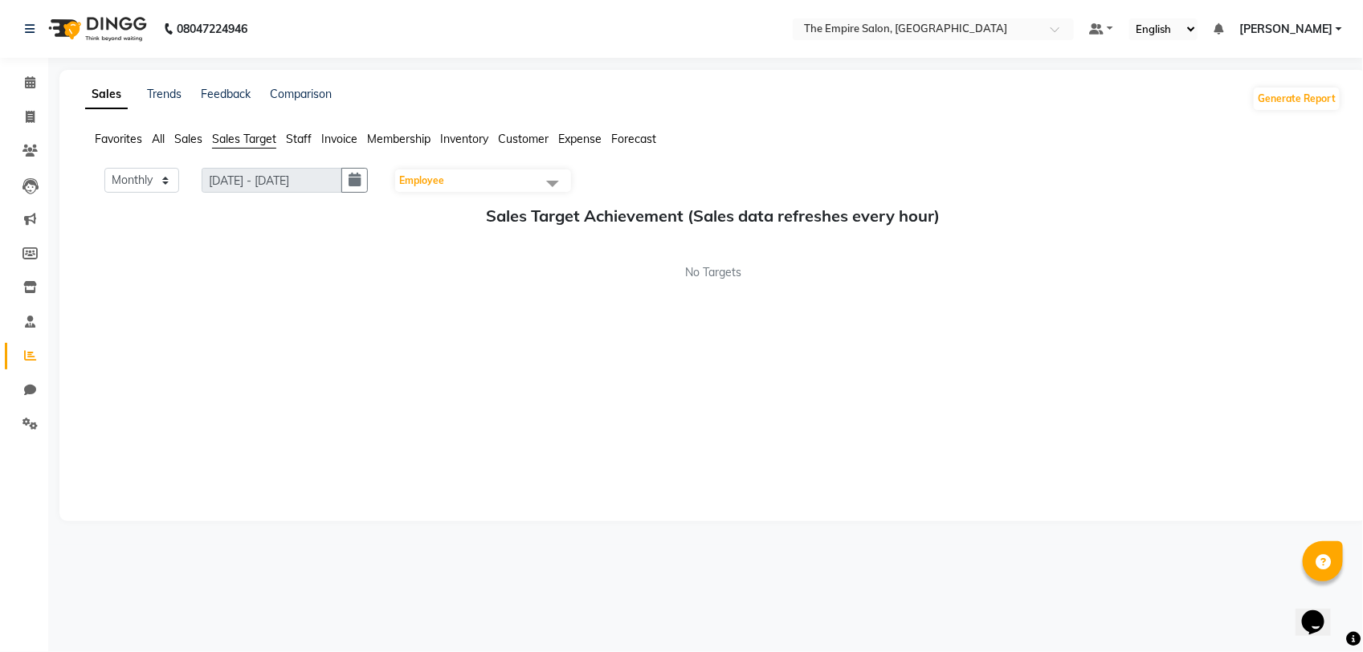  Describe the element at coordinates (1296, 99) in the screenshot. I see `button: Generate Report` at that location.